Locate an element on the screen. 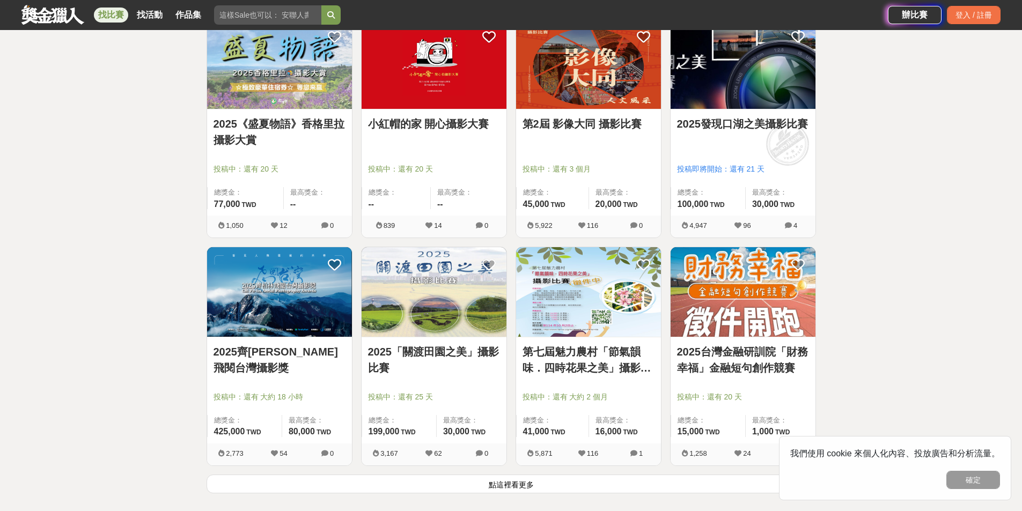 This screenshot has width=1022, height=511. span: 100,000 is located at coordinates (693, 204).